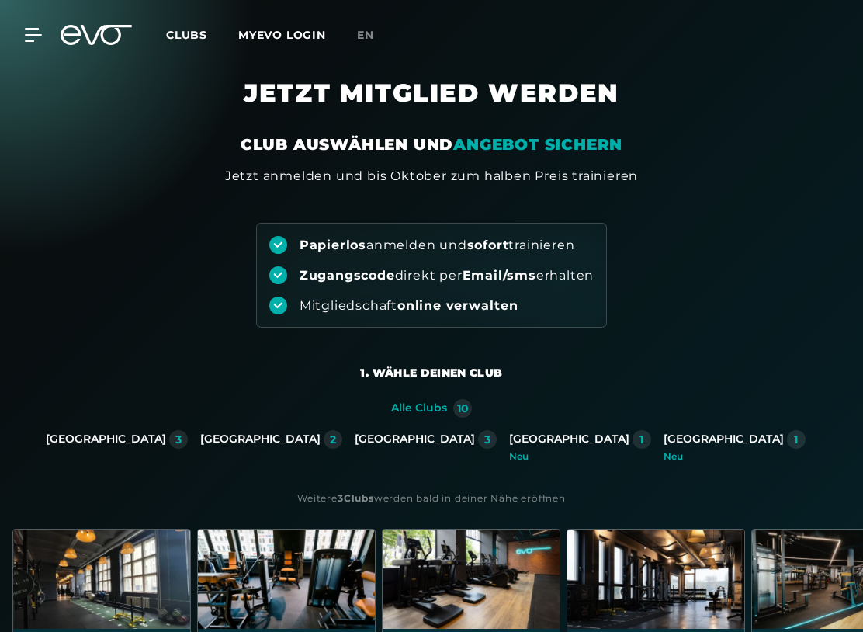 This screenshot has width=863, height=632. What do you see at coordinates (538, 144) in the screenshot?
I see `em: ANGEBOT SICHERN` at bounding box center [538, 144].